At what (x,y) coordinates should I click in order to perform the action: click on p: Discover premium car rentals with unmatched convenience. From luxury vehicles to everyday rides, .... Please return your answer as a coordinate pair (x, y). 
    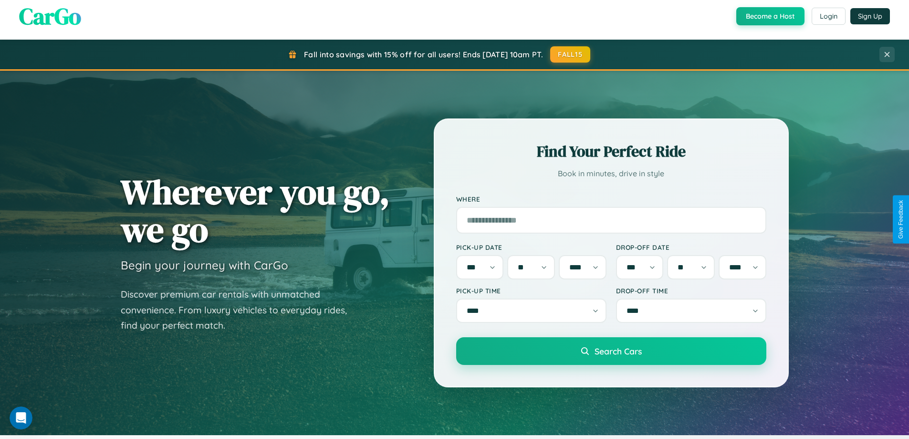
    Looking at the image, I should click on (240, 310).